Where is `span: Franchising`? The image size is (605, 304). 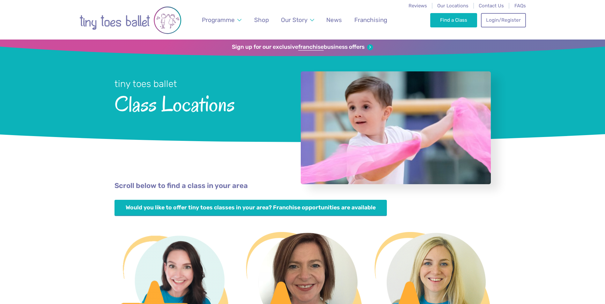 span: Franchising is located at coordinates (371, 20).